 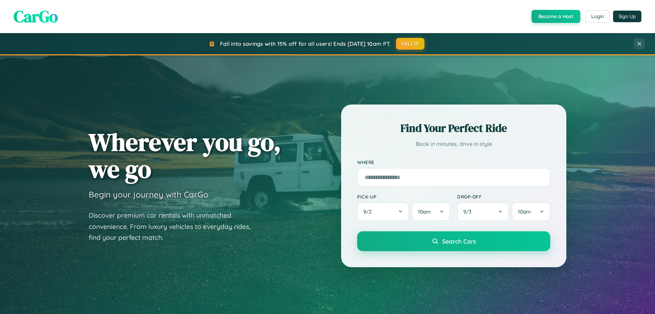 What do you see at coordinates (598, 16) in the screenshot?
I see `button: Login` at bounding box center [598, 16].